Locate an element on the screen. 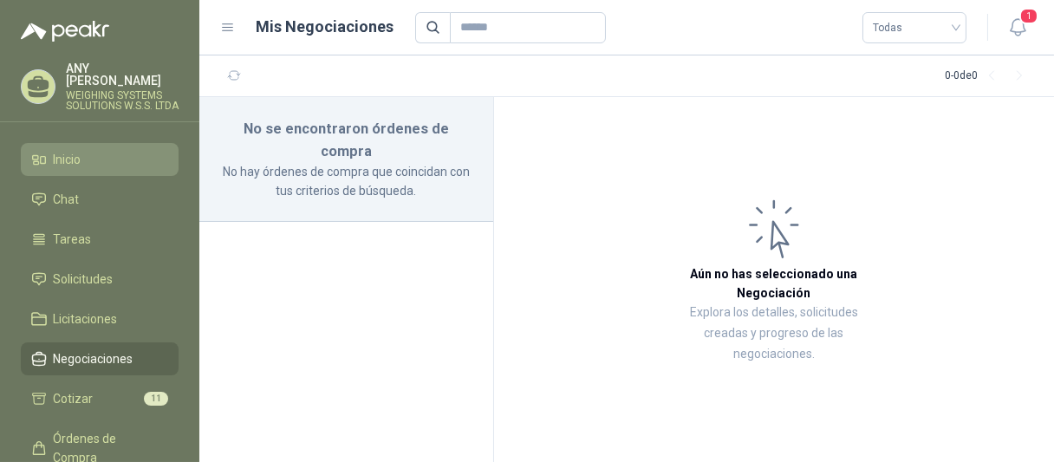  a: Inicio is located at coordinates (100, 159).